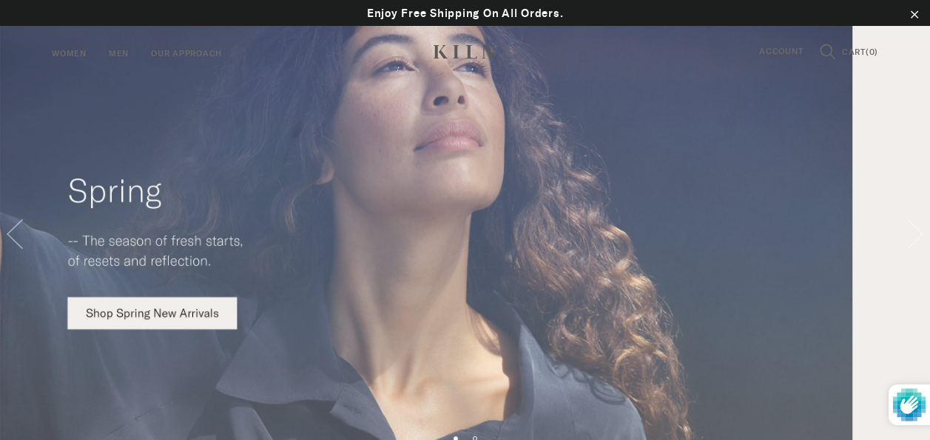  Describe the element at coordinates (910, 404) in the screenshot. I see `img: Protected by hCaptcha` at that location.